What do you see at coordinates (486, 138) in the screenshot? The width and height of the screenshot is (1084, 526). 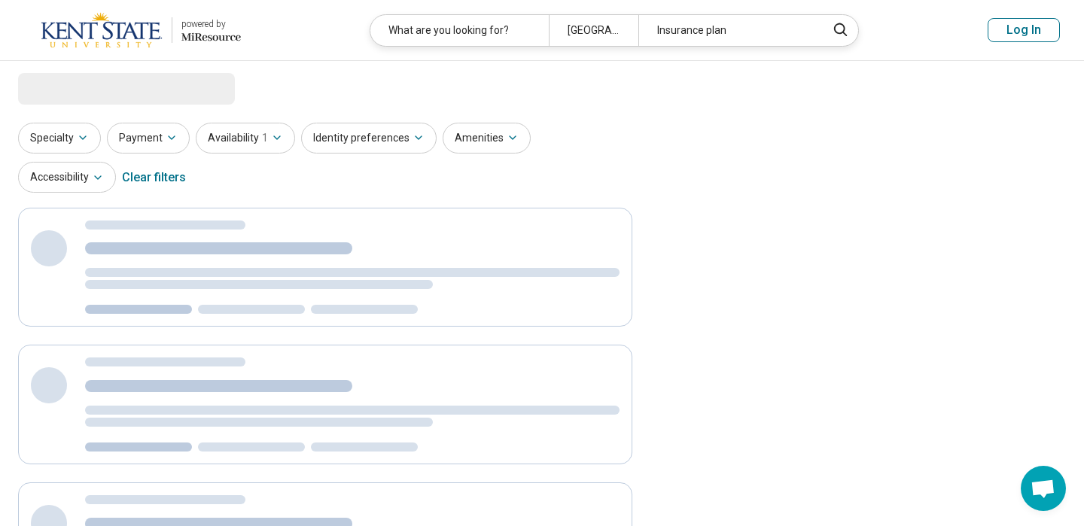 I see `button: Amenities` at bounding box center [486, 138].